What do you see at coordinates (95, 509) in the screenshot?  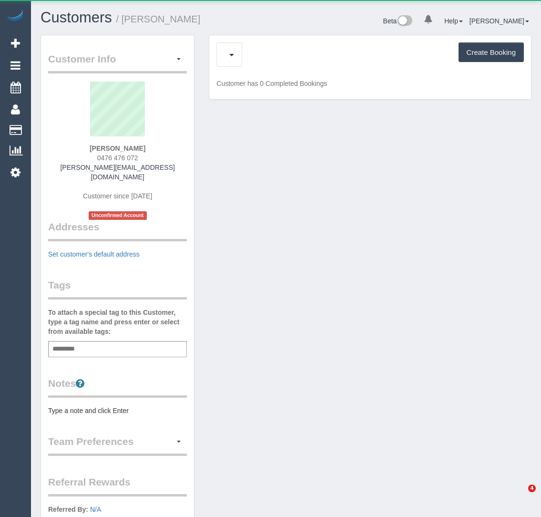 I see `a: N/A` at bounding box center [95, 509].